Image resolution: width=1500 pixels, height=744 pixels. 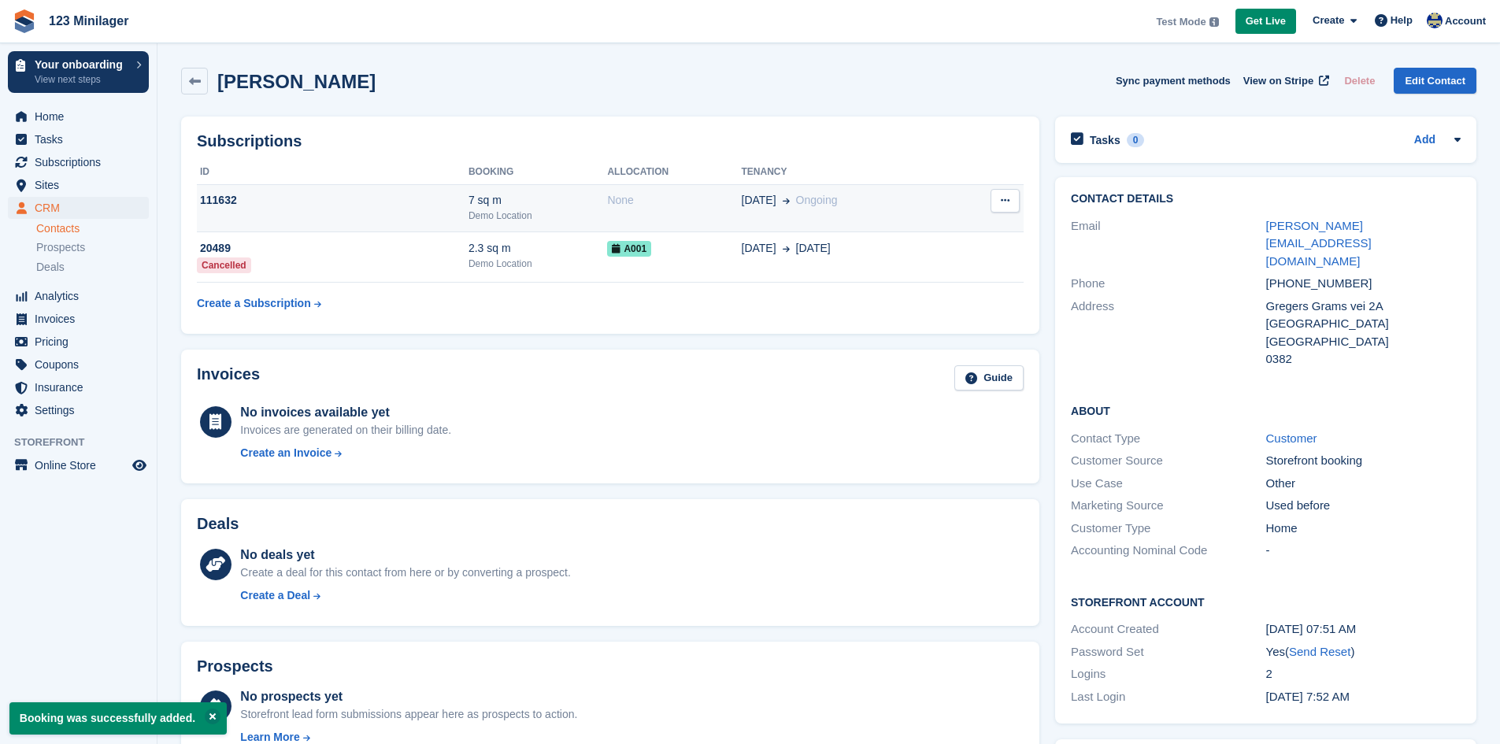 What do you see at coordinates (989, 378) in the screenshot?
I see `a: Guide` at bounding box center [989, 378].